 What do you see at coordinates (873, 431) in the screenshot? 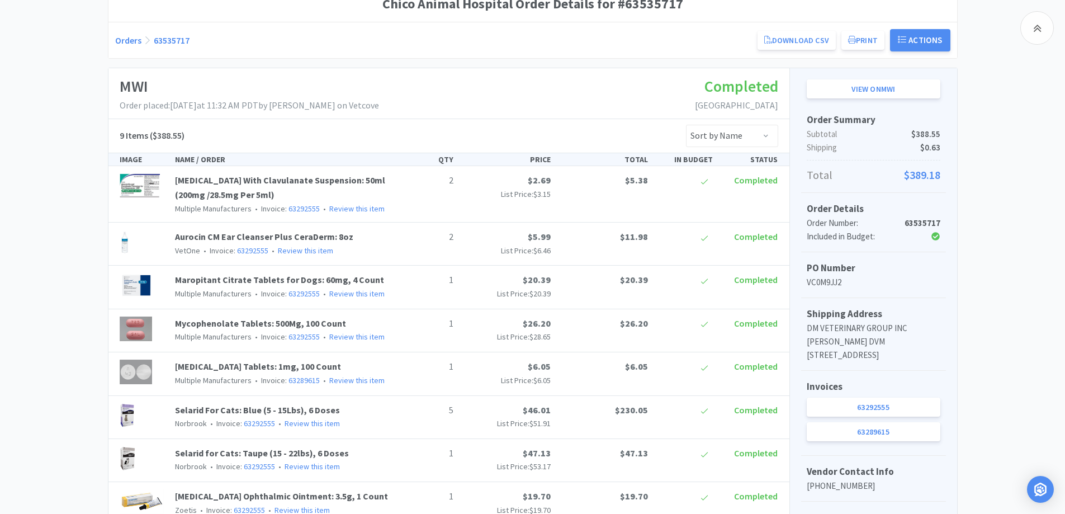
I see `a: 63289615` at bounding box center [873, 431].